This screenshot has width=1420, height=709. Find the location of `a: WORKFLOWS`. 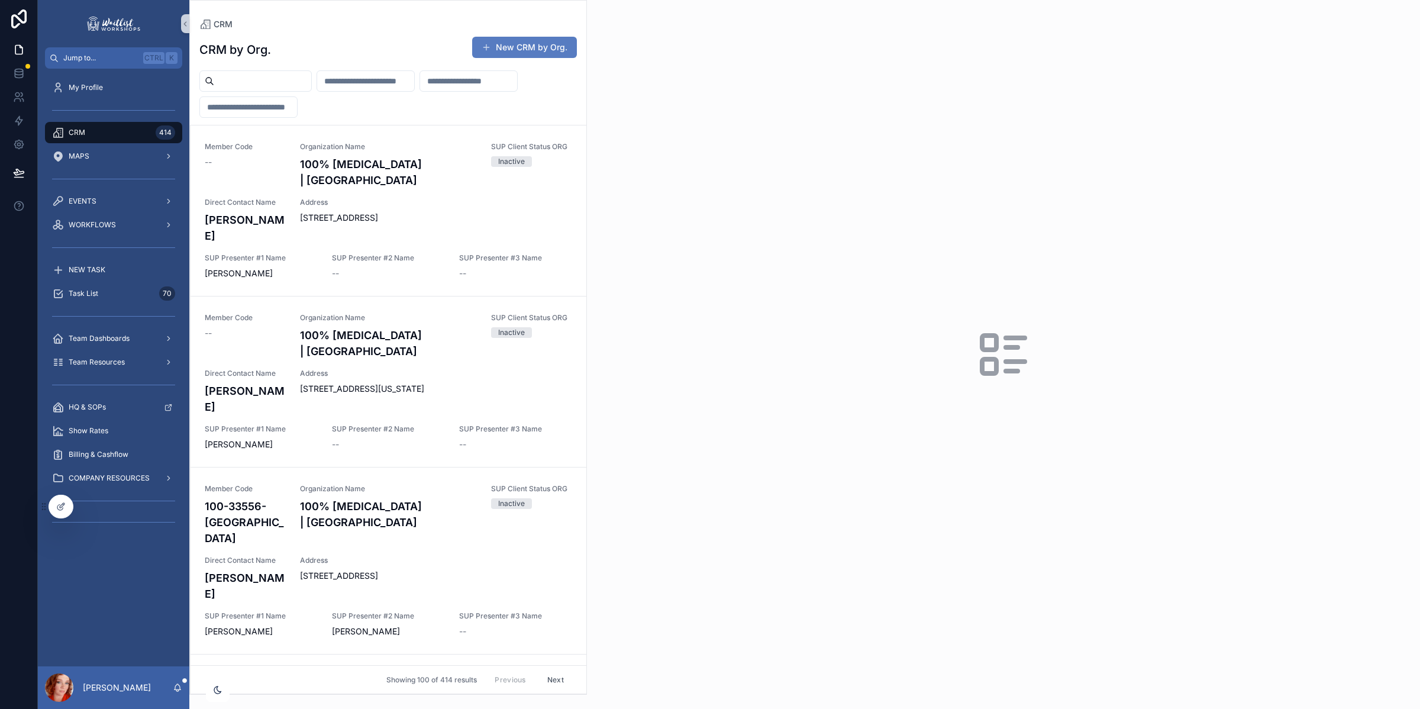

a: WORKFLOWS is located at coordinates (114, 225).